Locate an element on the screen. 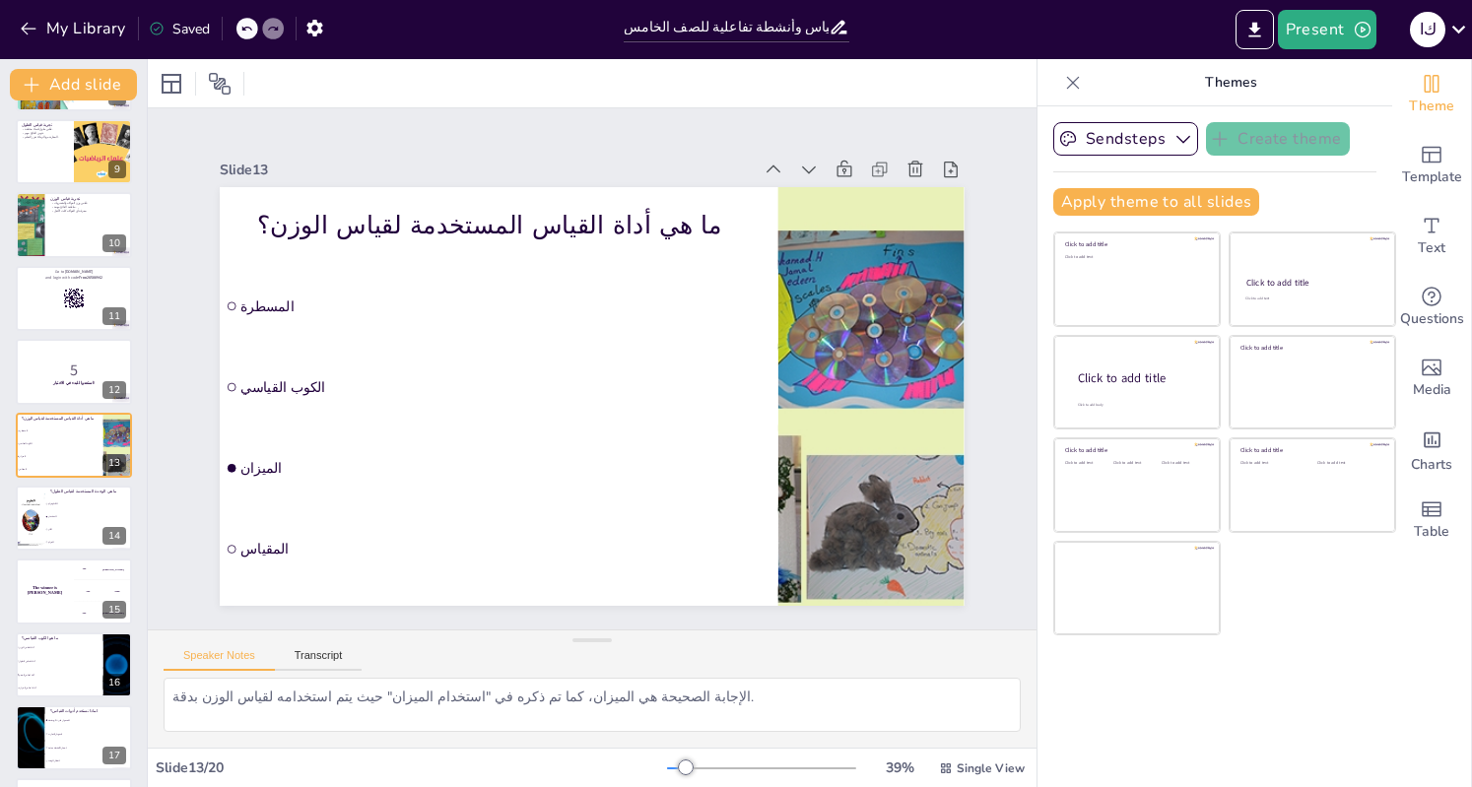  p: Themes is located at coordinates (1230, 83).